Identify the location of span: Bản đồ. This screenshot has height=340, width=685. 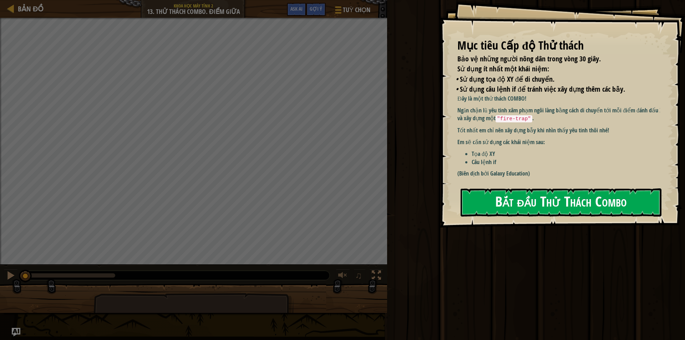
(31, 9).